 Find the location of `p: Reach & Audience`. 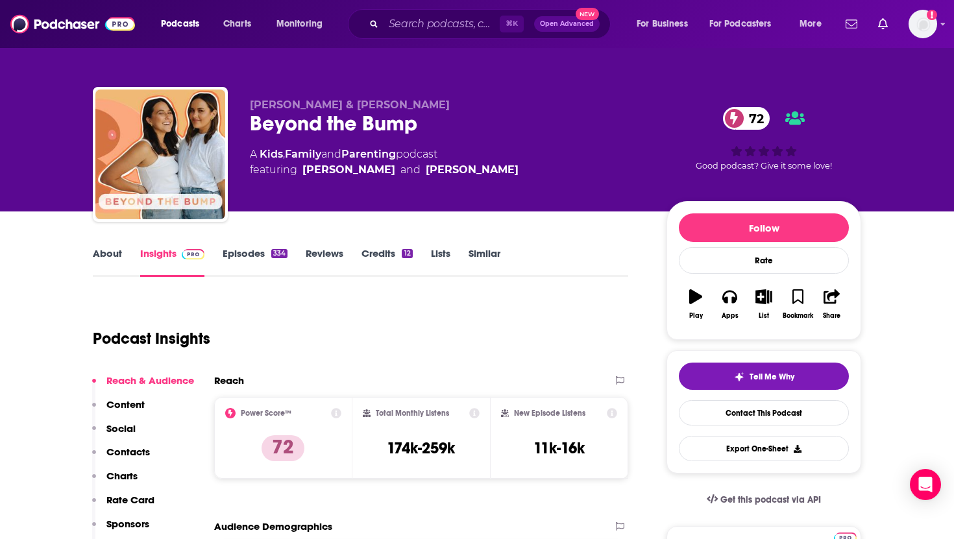

p: Reach & Audience is located at coordinates (150, 380).